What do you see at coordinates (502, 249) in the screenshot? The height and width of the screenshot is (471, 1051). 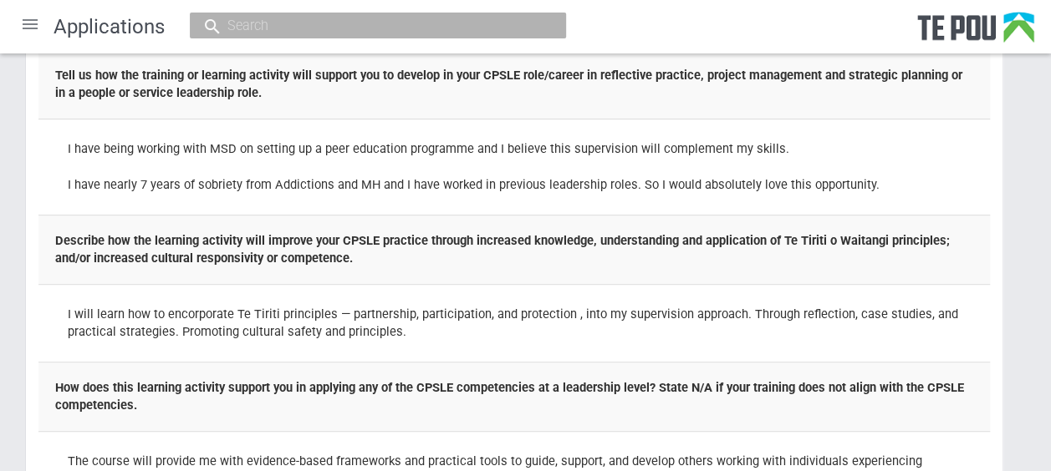 I see `b: Describe how the learning activity will improve your CPSLE practice through increased knowledge, ...` at bounding box center [502, 249].